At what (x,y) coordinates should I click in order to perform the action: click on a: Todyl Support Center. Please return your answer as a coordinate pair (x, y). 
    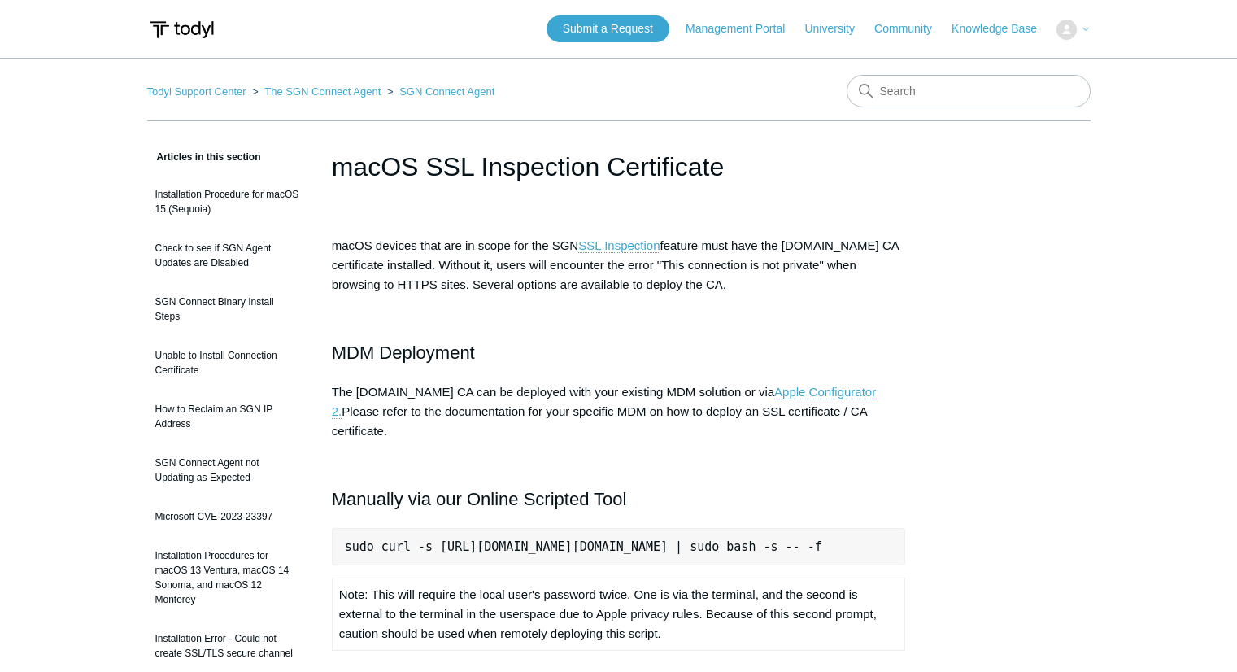
    Looking at the image, I should click on (197, 91).